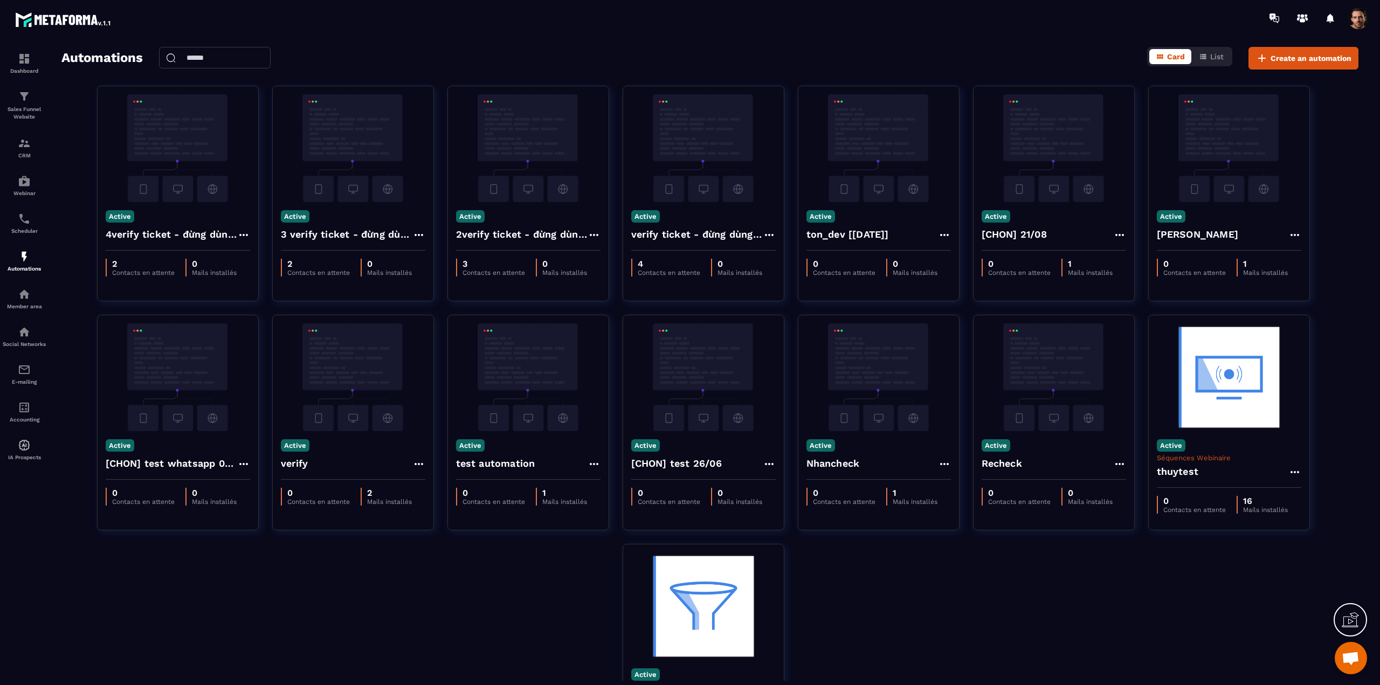 This screenshot has height=685, width=1380. Describe the element at coordinates (24, 306) in the screenshot. I see `p: Member area` at that location.